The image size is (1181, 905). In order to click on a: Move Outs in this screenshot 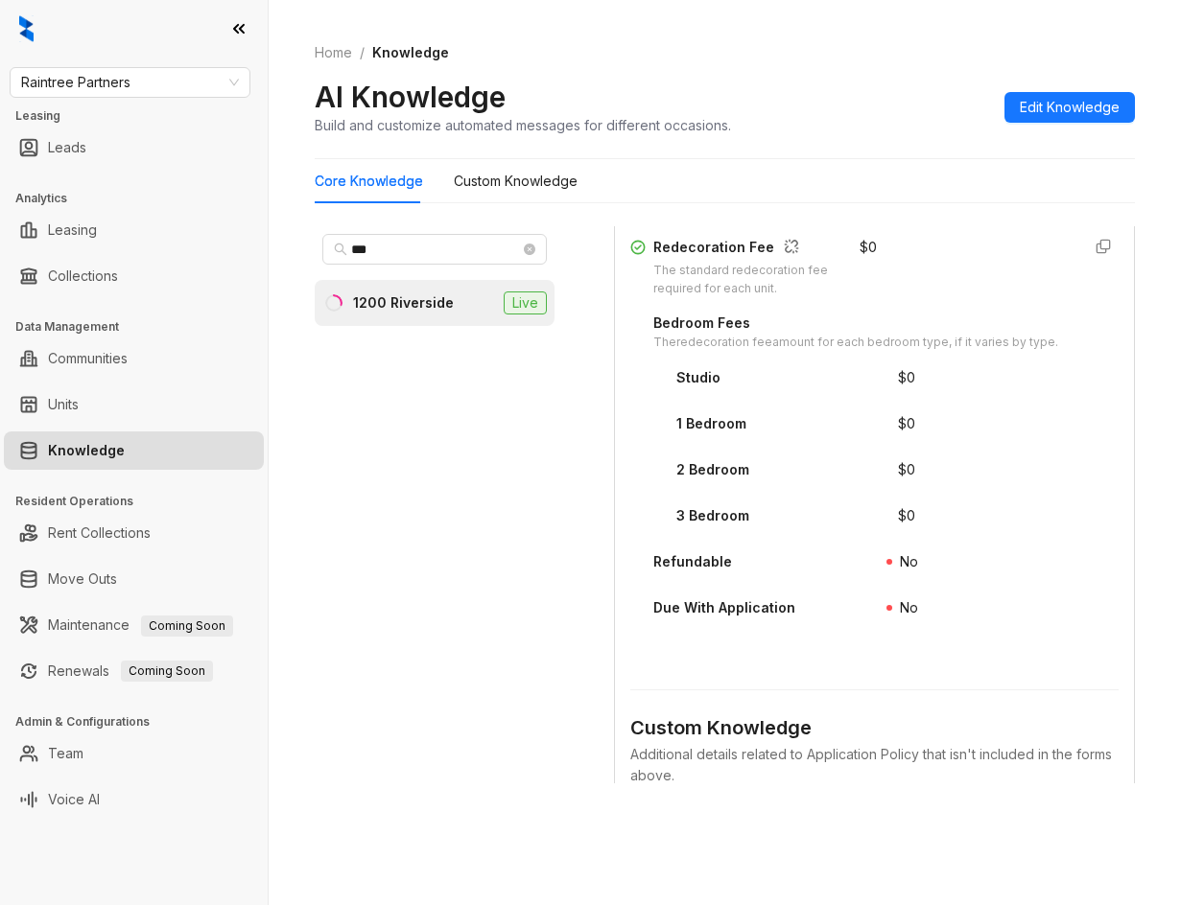, I will do `click(82, 579)`.